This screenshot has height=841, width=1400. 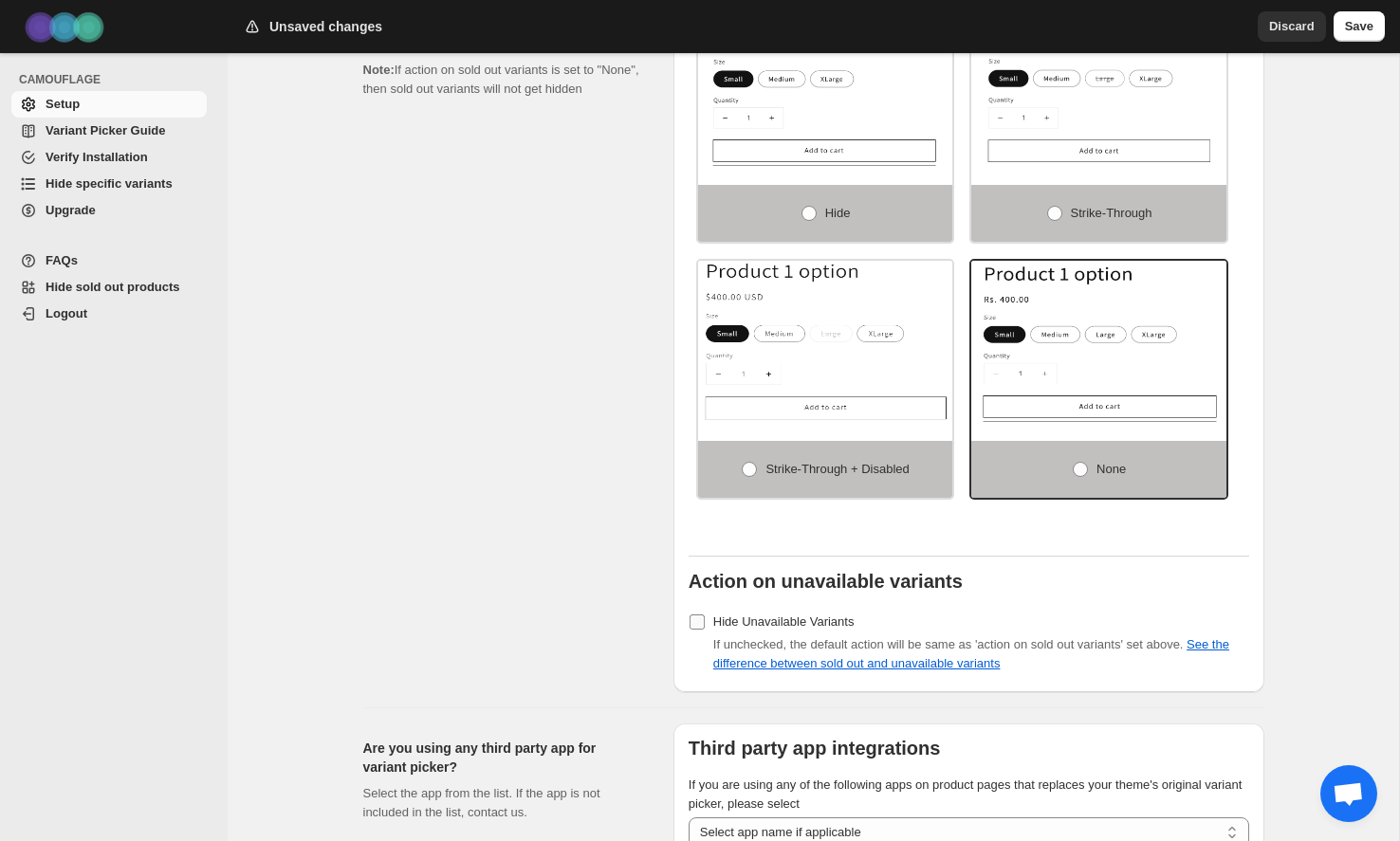 What do you see at coordinates (116, 80) in the screenshot?
I see `span: CAMOUFLAGE` at bounding box center [116, 80].